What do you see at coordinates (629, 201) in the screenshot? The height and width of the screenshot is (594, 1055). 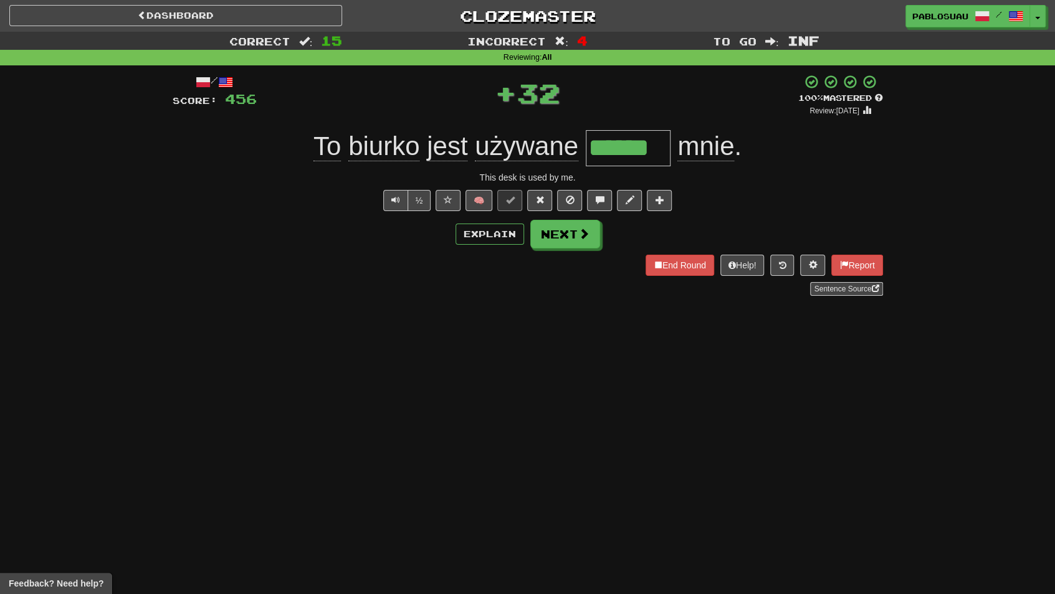 I see `button: Edit sentence (alt+d)` at bounding box center [629, 201].